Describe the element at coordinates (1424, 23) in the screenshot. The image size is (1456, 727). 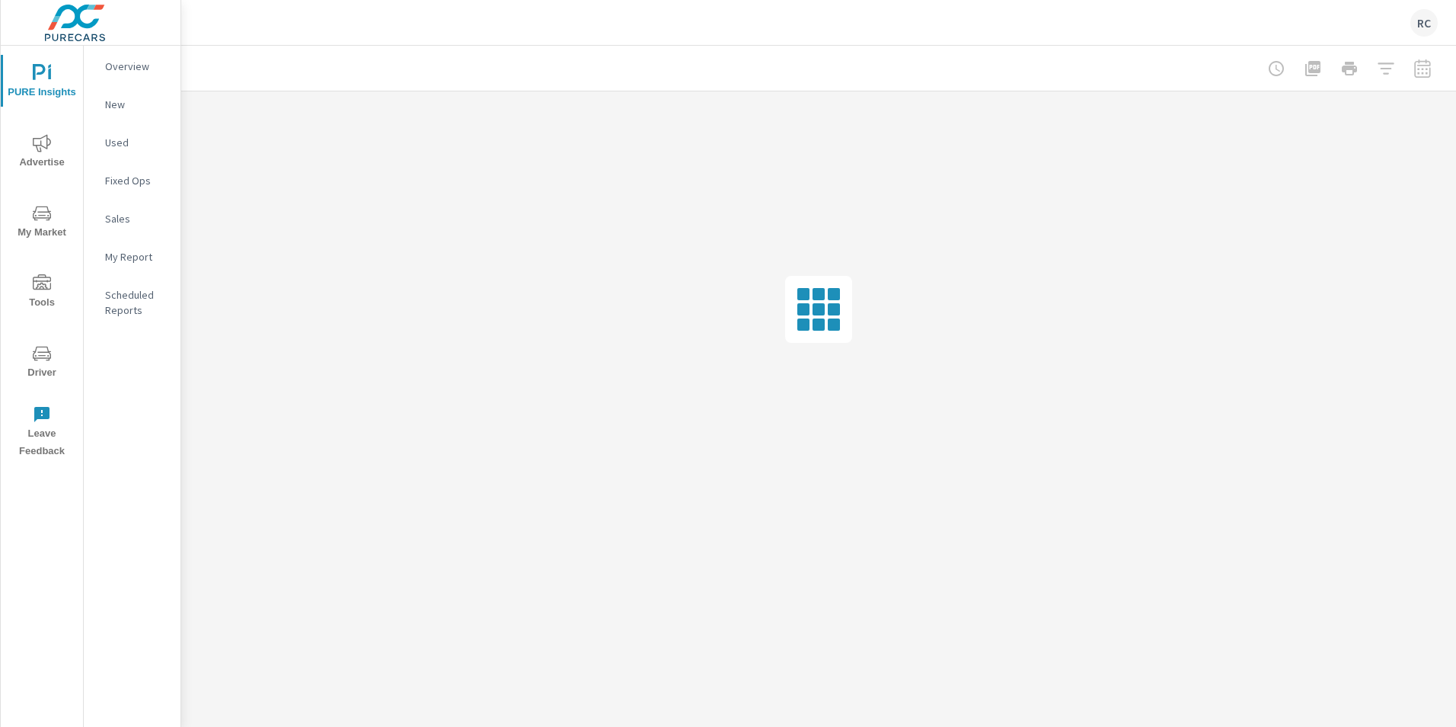
I see `div: RC` at that location.